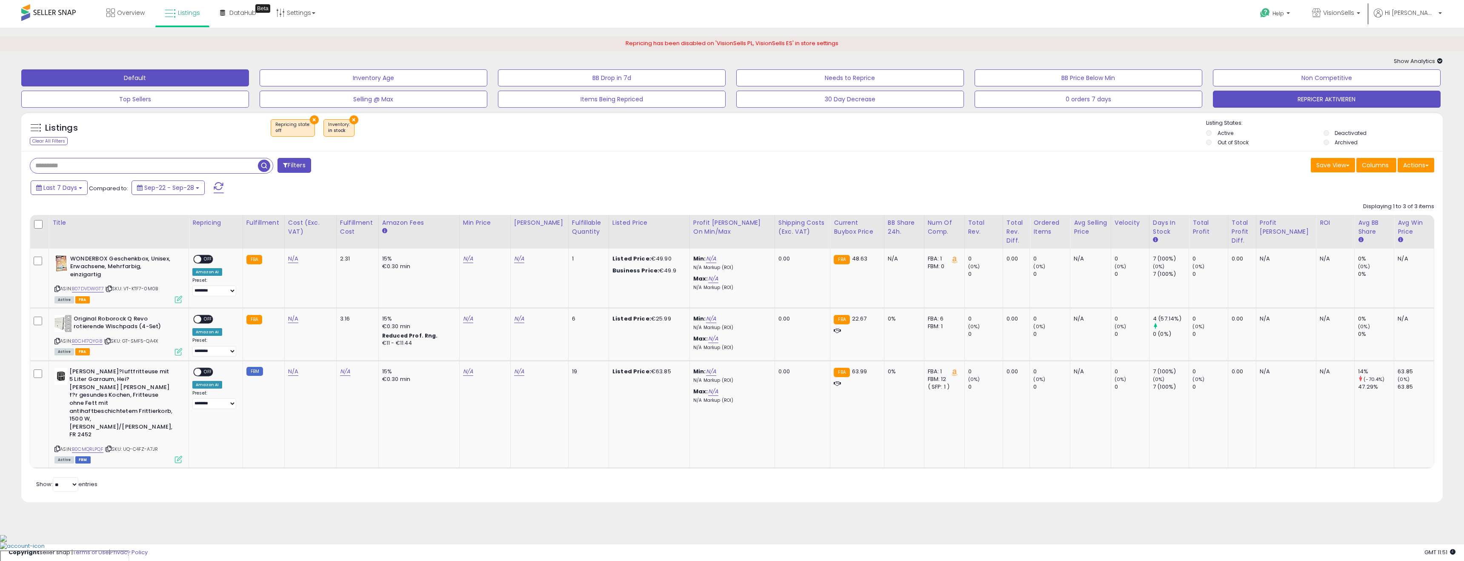 Image resolution: width=1464 pixels, height=561 pixels. Describe the element at coordinates (1373, 379) in the screenshot. I see `small: (-70.4%)` at that location.